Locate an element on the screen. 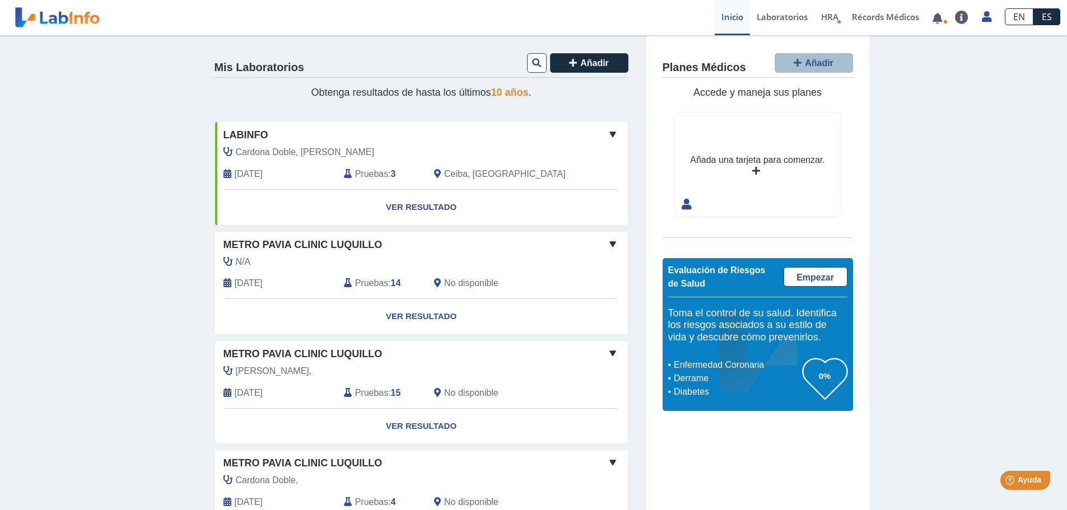 The height and width of the screenshot is (510, 1067). span: 2025-03-27 is located at coordinates (249, 393).